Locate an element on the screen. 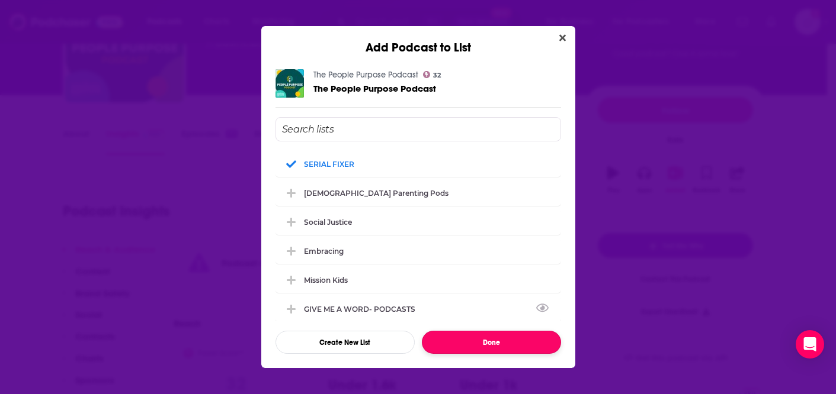 The height and width of the screenshot is (394, 836). button: Create New List is located at coordinates (345, 342).